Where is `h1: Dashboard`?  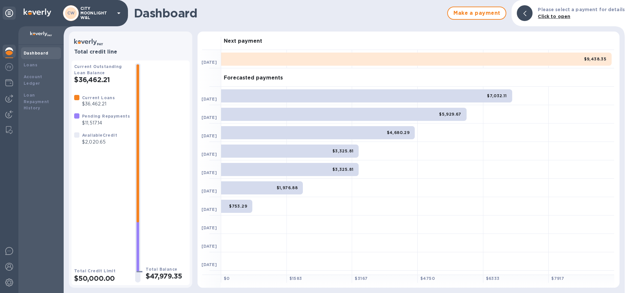
h1: Dashboard is located at coordinates (289, 13).